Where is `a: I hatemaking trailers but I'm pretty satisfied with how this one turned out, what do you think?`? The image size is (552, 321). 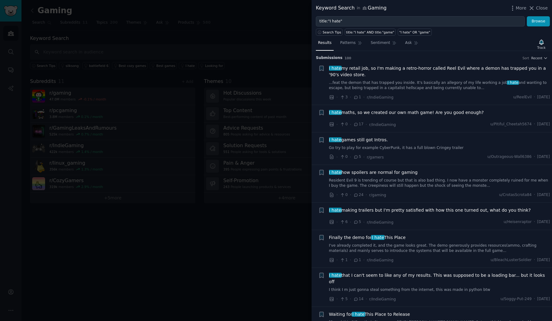
a: I hatemaking trailers but I'm pretty satisfied with how this one turned out, what do you think? is located at coordinates (430, 210).